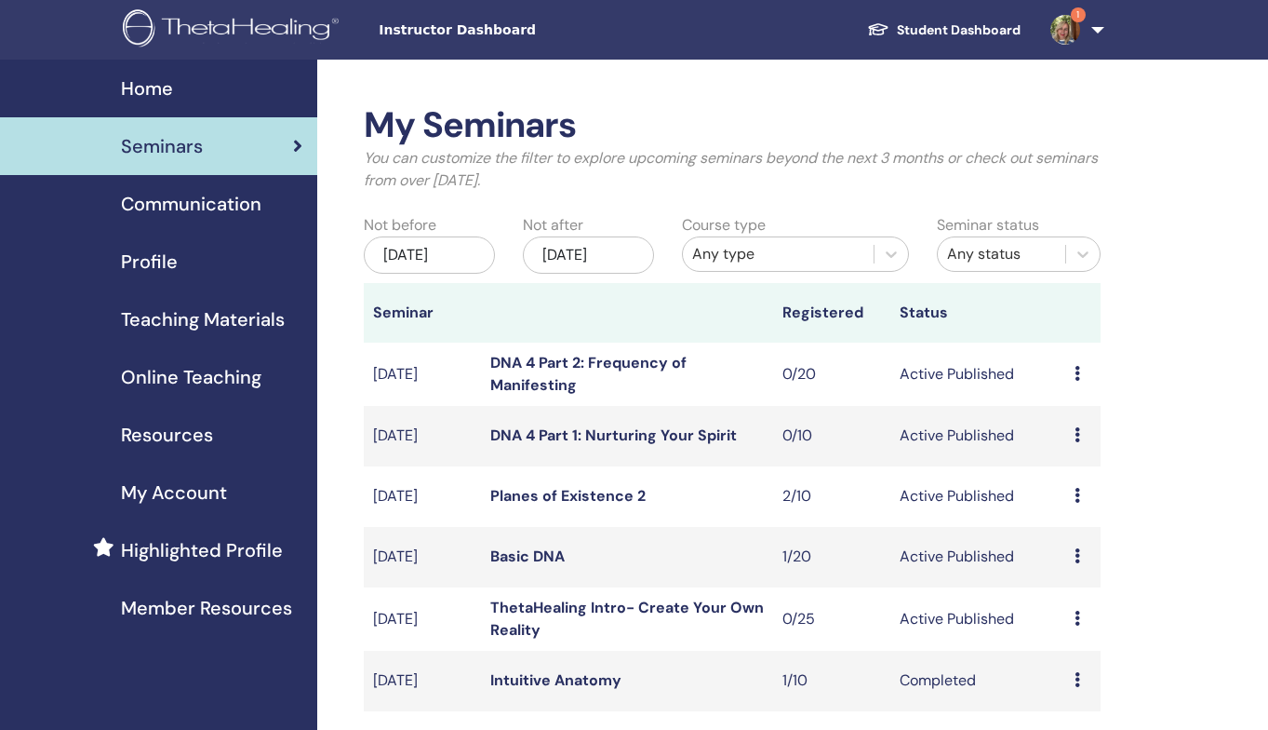 The image size is (1268, 730). I want to click on td: 1/20, so click(832, 557).